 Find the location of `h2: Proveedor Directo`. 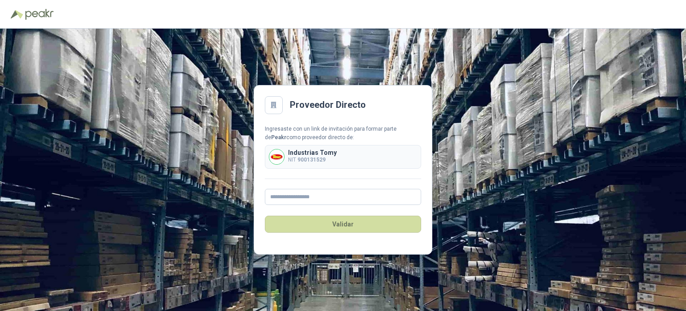

h2: Proveedor Directo is located at coordinates (328, 105).